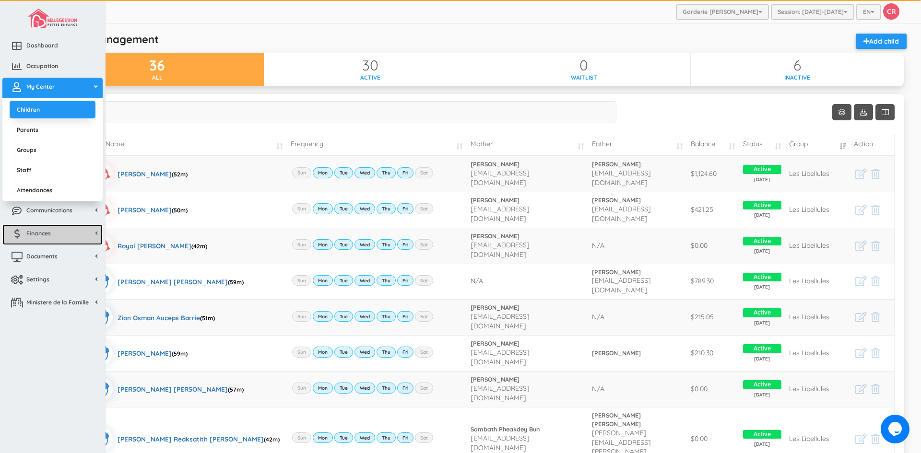 This screenshot has width=921, height=453. I want to click on span: (59m), so click(235, 282).